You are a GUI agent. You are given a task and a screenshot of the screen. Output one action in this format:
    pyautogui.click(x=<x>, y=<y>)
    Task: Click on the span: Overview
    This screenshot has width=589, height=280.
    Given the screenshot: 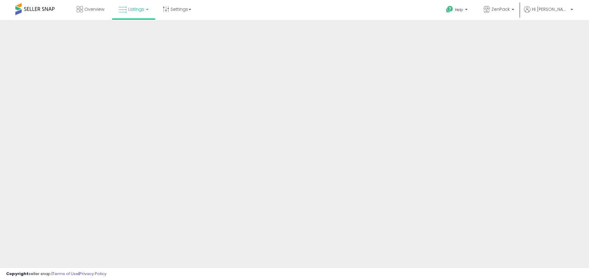 What is the action you would take?
    pyautogui.click(x=94, y=9)
    